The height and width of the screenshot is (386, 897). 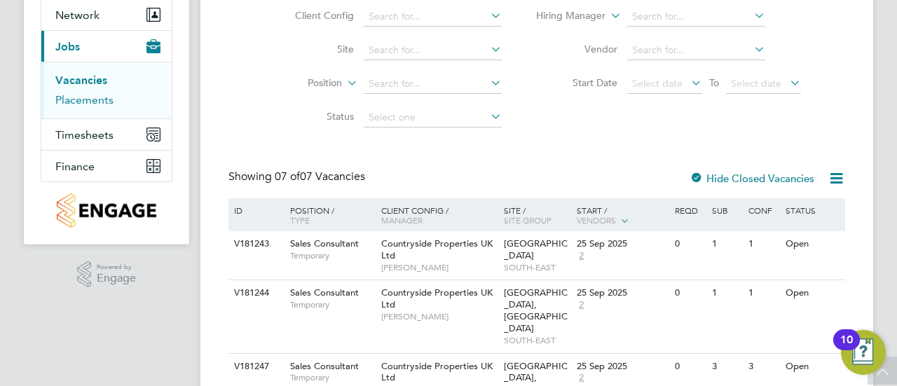 I want to click on span: Powered by, so click(x=116, y=267).